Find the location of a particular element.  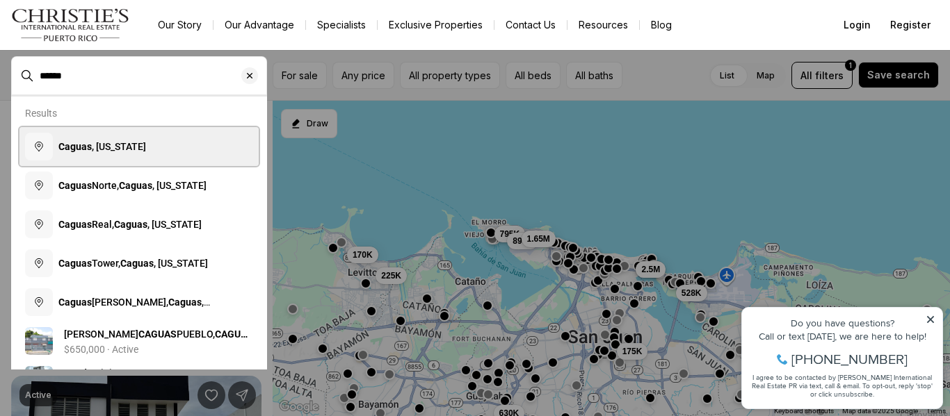

button: Login is located at coordinates (856, 25).